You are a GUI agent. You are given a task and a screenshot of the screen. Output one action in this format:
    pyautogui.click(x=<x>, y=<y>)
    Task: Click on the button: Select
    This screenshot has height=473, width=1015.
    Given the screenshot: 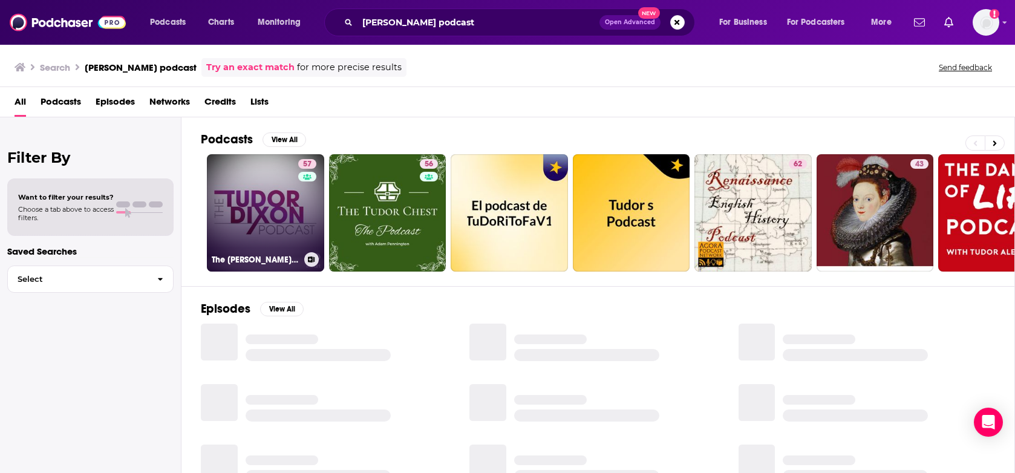 What is the action you would take?
    pyautogui.click(x=90, y=279)
    